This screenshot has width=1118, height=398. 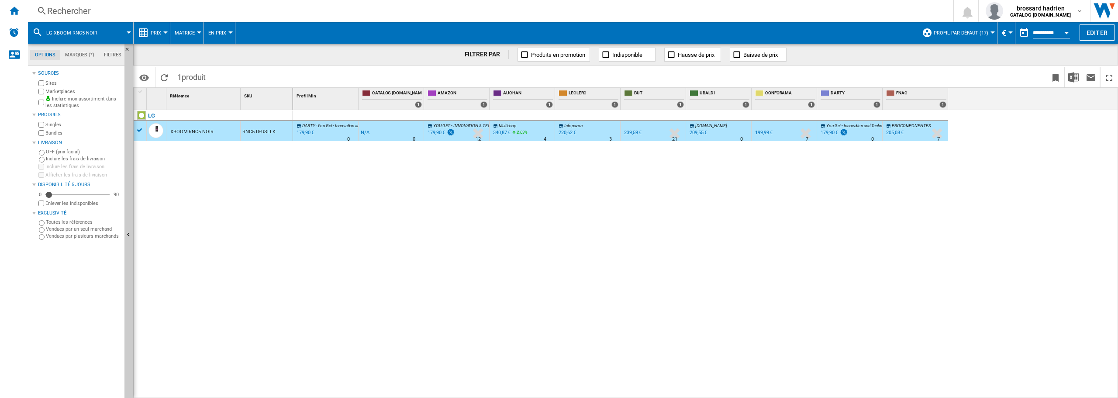 What do you see at coordinates (80, 115) in the screenshot?
I see `div: Produits` at bounding box center [80, 115].